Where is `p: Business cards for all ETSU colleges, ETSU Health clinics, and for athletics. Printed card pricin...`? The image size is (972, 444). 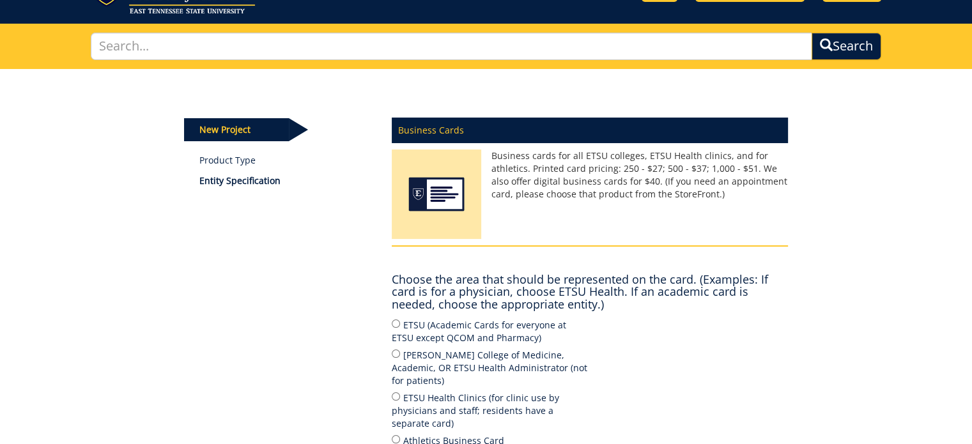 p: Business cards for all ETSU colleges, ETSU Health clinics, and for athletics. Printed card pricin... is located at coordinates (590, 175).